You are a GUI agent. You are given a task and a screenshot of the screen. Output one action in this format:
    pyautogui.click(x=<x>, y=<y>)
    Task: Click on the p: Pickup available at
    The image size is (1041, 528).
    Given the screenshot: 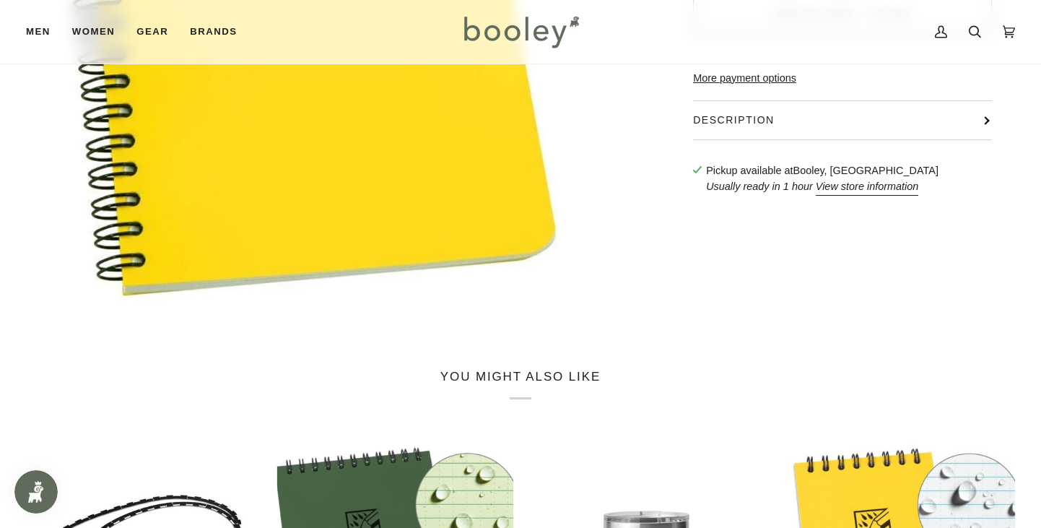 What is the action you would take?
    pyautogui.click(x=822, y=171)
    